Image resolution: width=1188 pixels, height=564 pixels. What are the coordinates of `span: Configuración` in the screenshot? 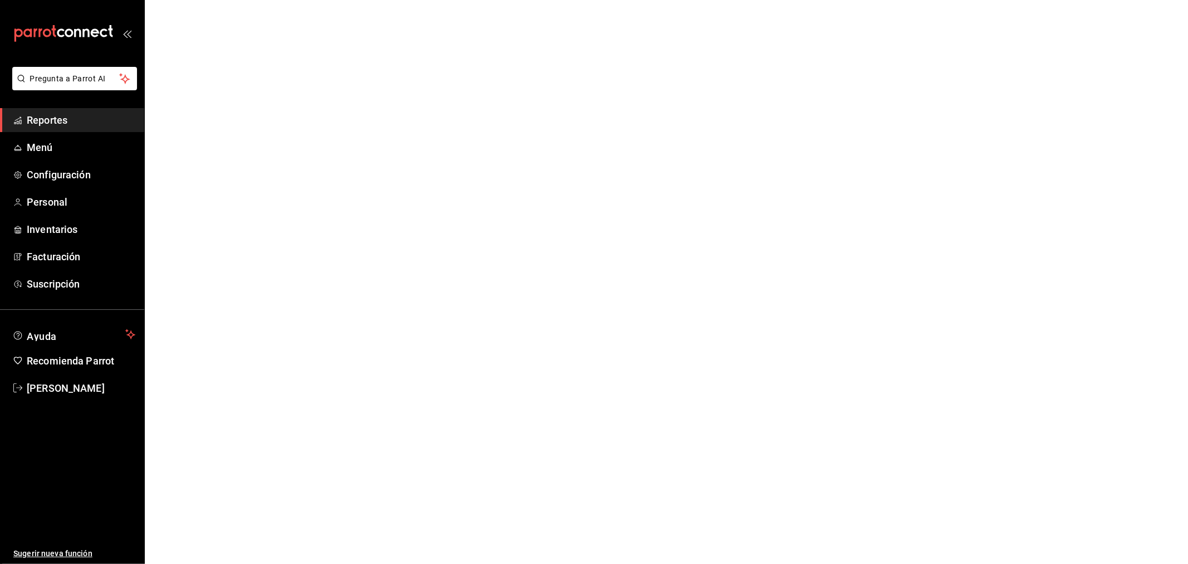 It's located at (81, 174).